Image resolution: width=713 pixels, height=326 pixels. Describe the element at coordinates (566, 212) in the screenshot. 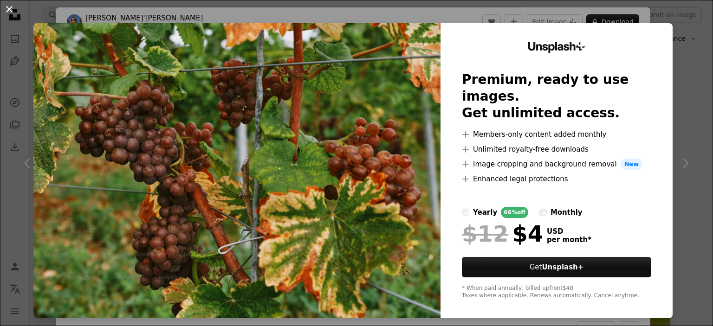

I see `div: monthly` at that location.